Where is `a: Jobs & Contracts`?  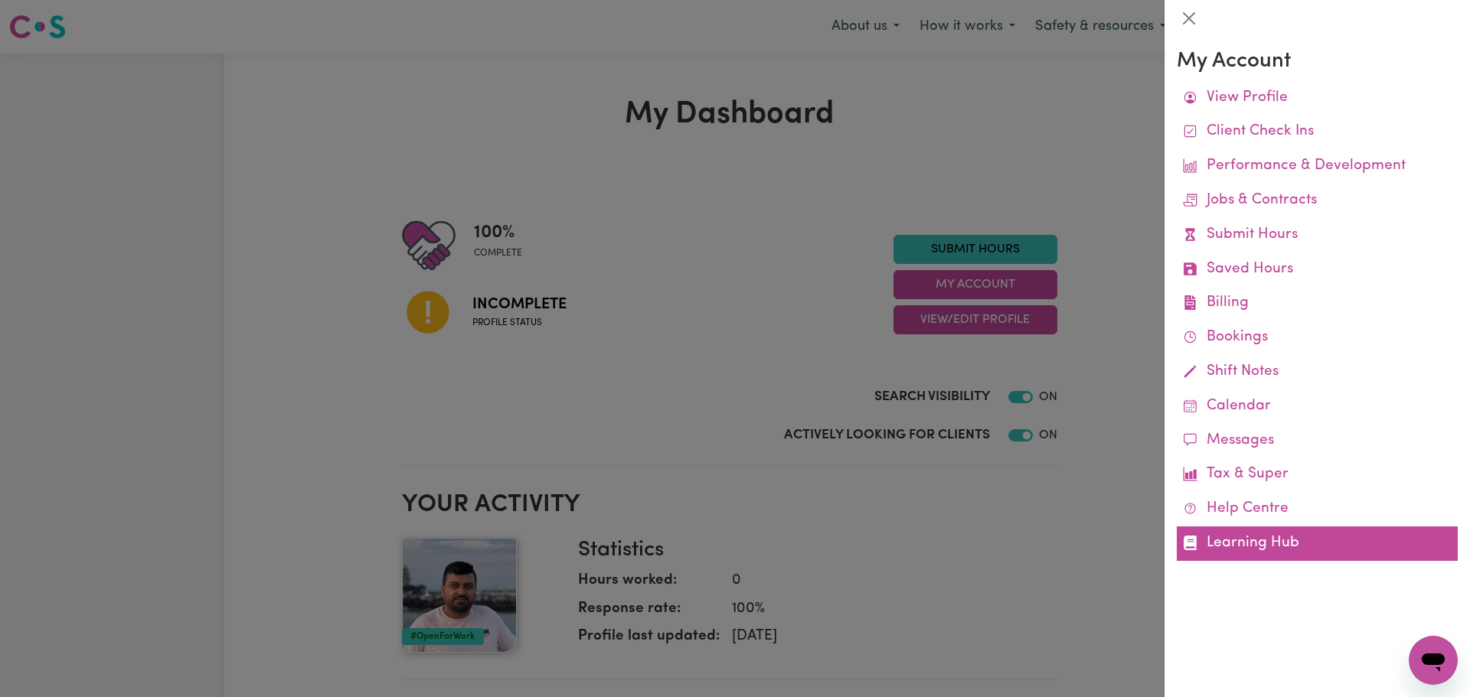 a: Jobs & Contracts is located at coordinates (1316, 201).